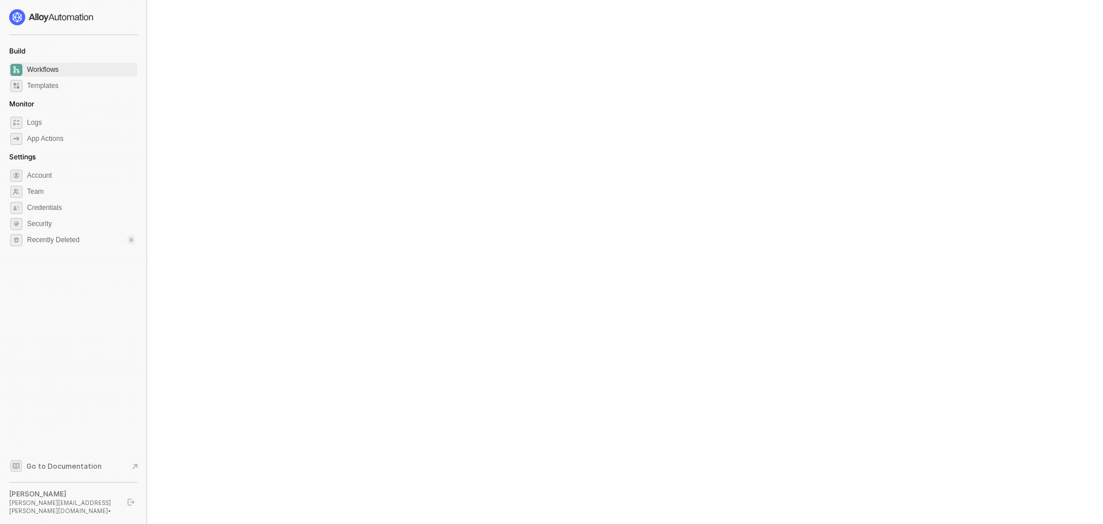 The width and height of the screenshot is (1103, 524). Describe the element at coordinates (16, 466) in the screenshot. I see `span: documentation` at that location.